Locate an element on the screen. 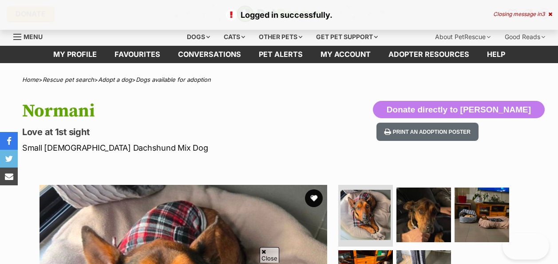  a: Rescue pet search is located at coordinates (68, 79).